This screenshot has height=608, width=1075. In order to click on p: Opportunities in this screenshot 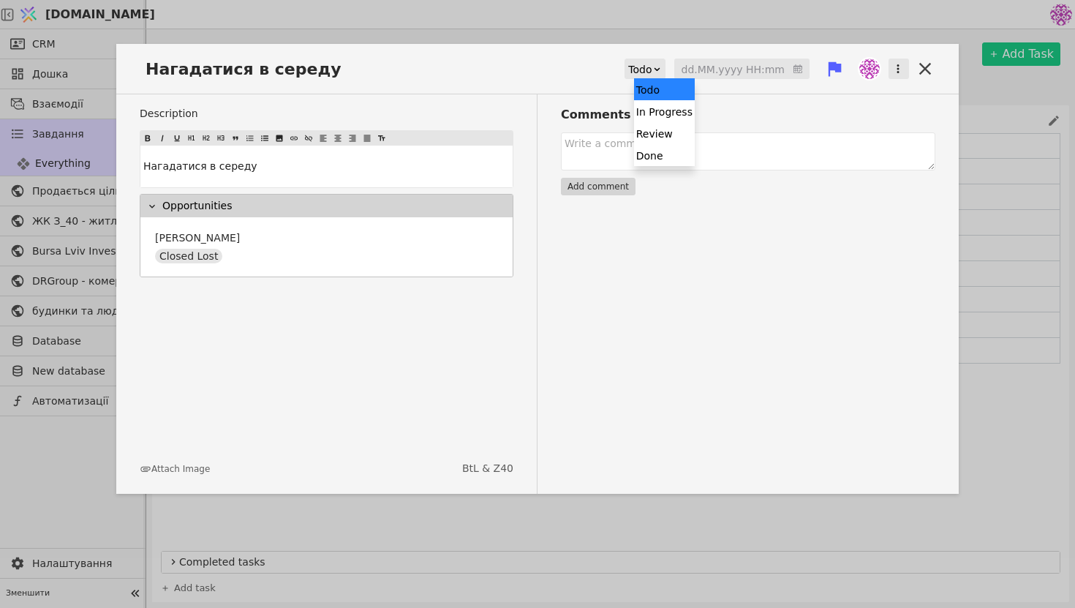, I will do `click(197, 206)`.